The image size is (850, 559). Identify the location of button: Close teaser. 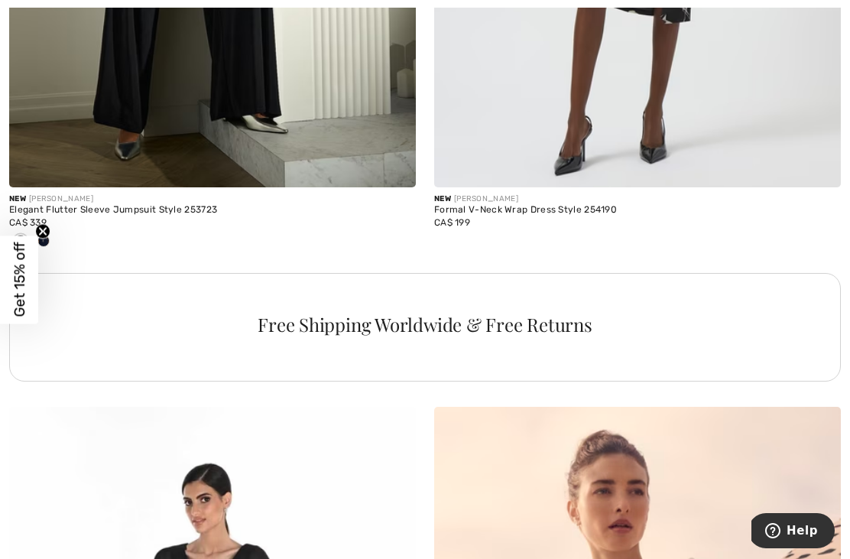
(43, 231).